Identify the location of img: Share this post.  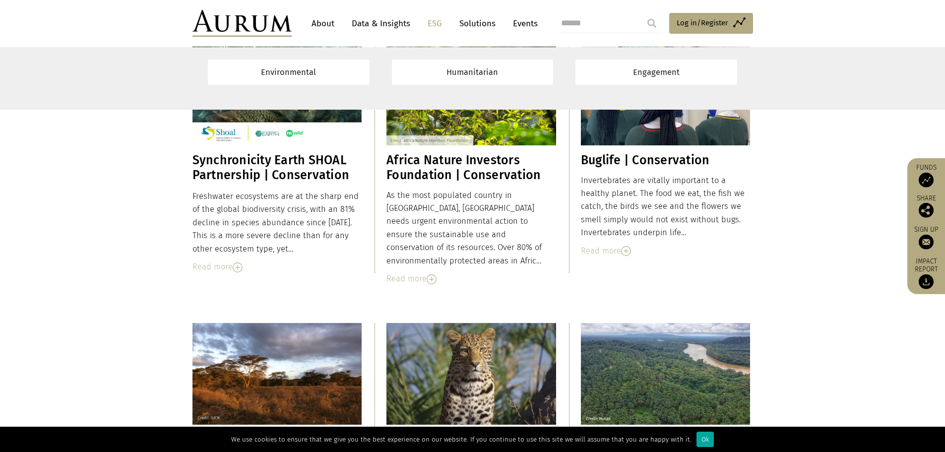
(926, 210).